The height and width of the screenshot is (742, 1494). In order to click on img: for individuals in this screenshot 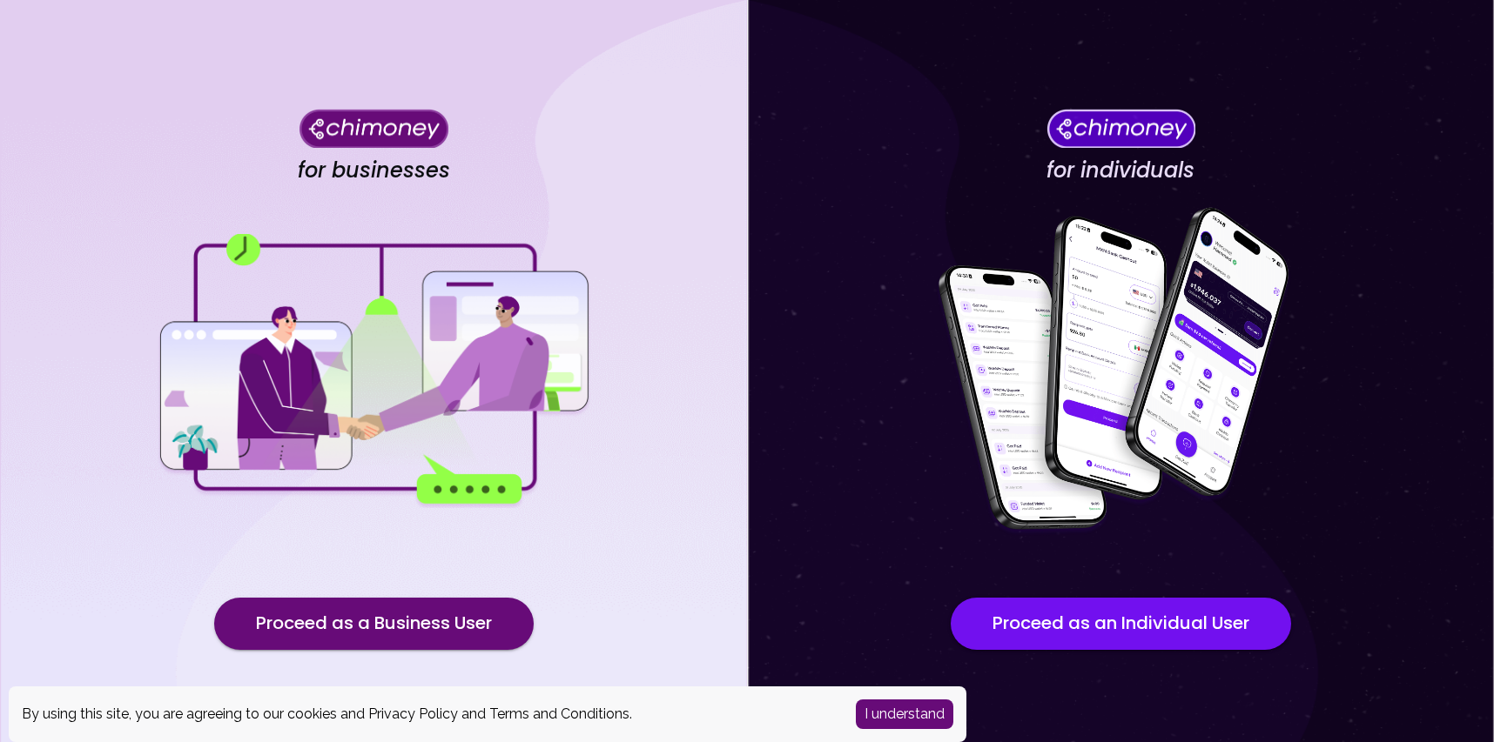, I will do `click(1120, 372)`.